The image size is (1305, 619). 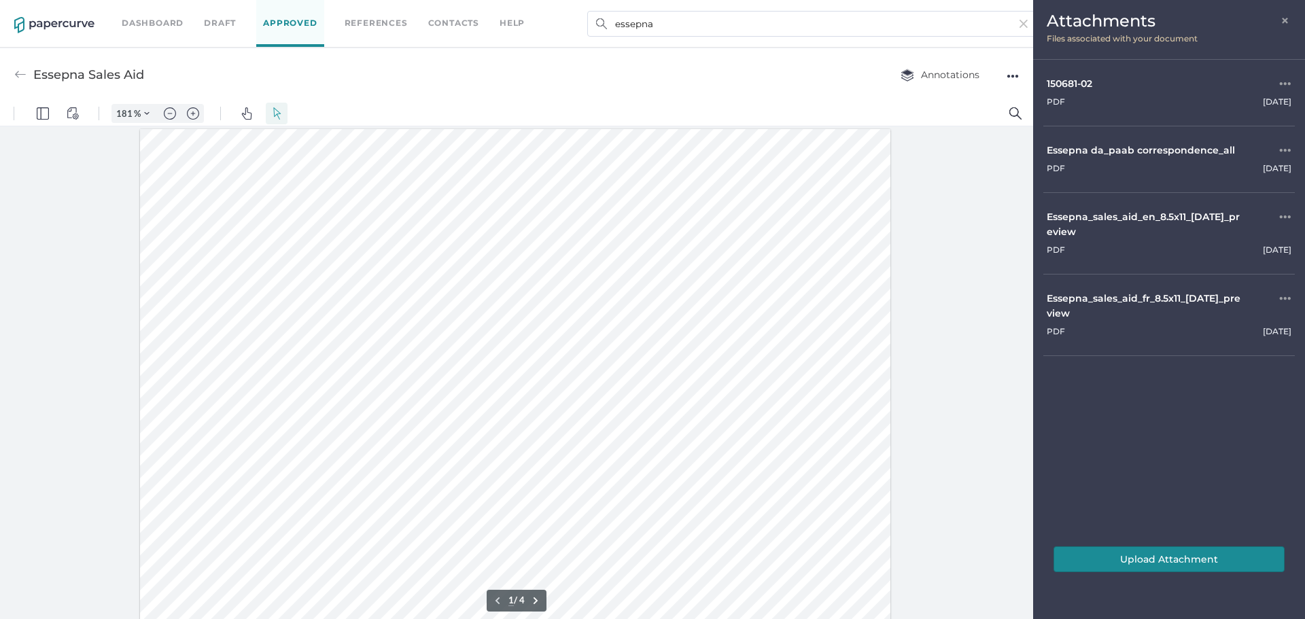 I want to click on div: Essepna Sales Aid, so click(x=88, y=75).